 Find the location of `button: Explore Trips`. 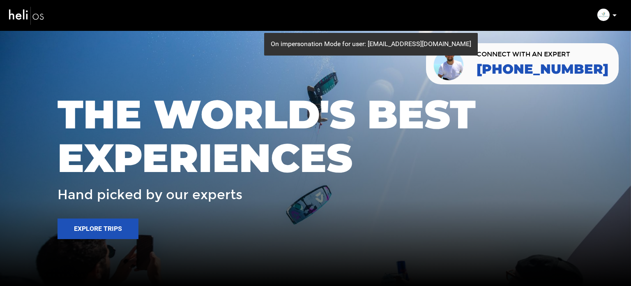

button: Explore Trips is located at coordinates (98, 228).